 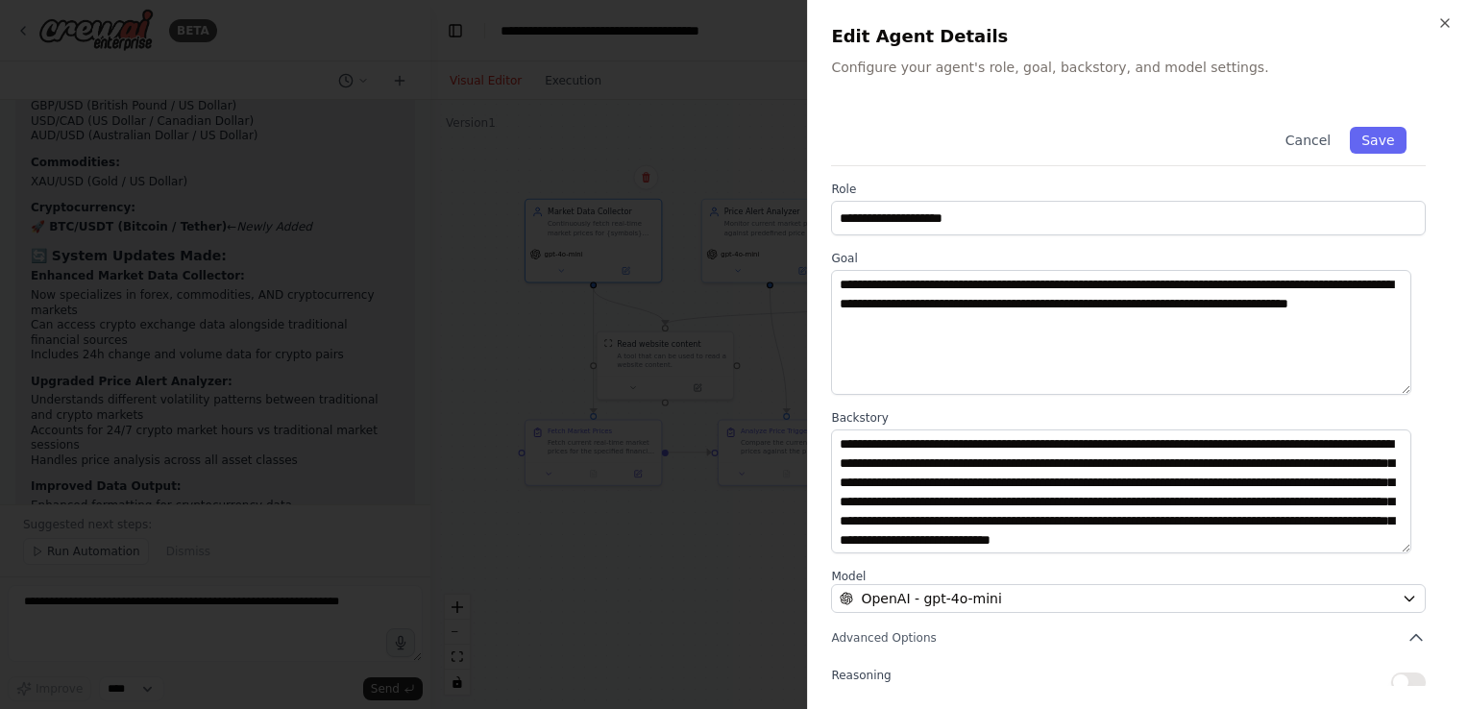 What do you see at coordinates (1138, 67) in the screenshot?
I see `p: Configure your agent's role, goal, backstory, and model settings.` at bounding box center [1138, 67].